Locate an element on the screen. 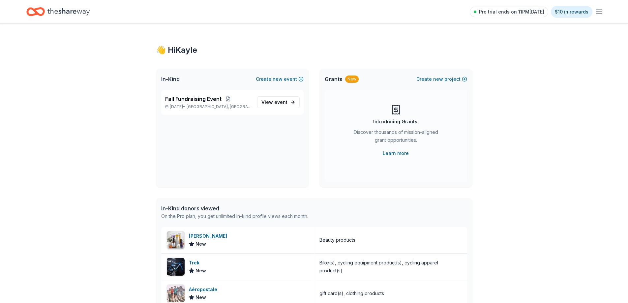 This screenshot has width=628, height=303. span: In-Kind is located at coordinates (170, 79).